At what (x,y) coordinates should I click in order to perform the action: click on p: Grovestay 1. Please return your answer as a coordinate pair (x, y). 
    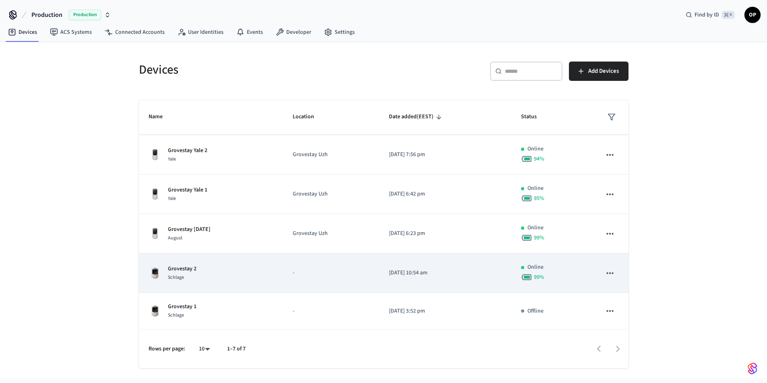
    Looking at the image, I should click on (182, 307).